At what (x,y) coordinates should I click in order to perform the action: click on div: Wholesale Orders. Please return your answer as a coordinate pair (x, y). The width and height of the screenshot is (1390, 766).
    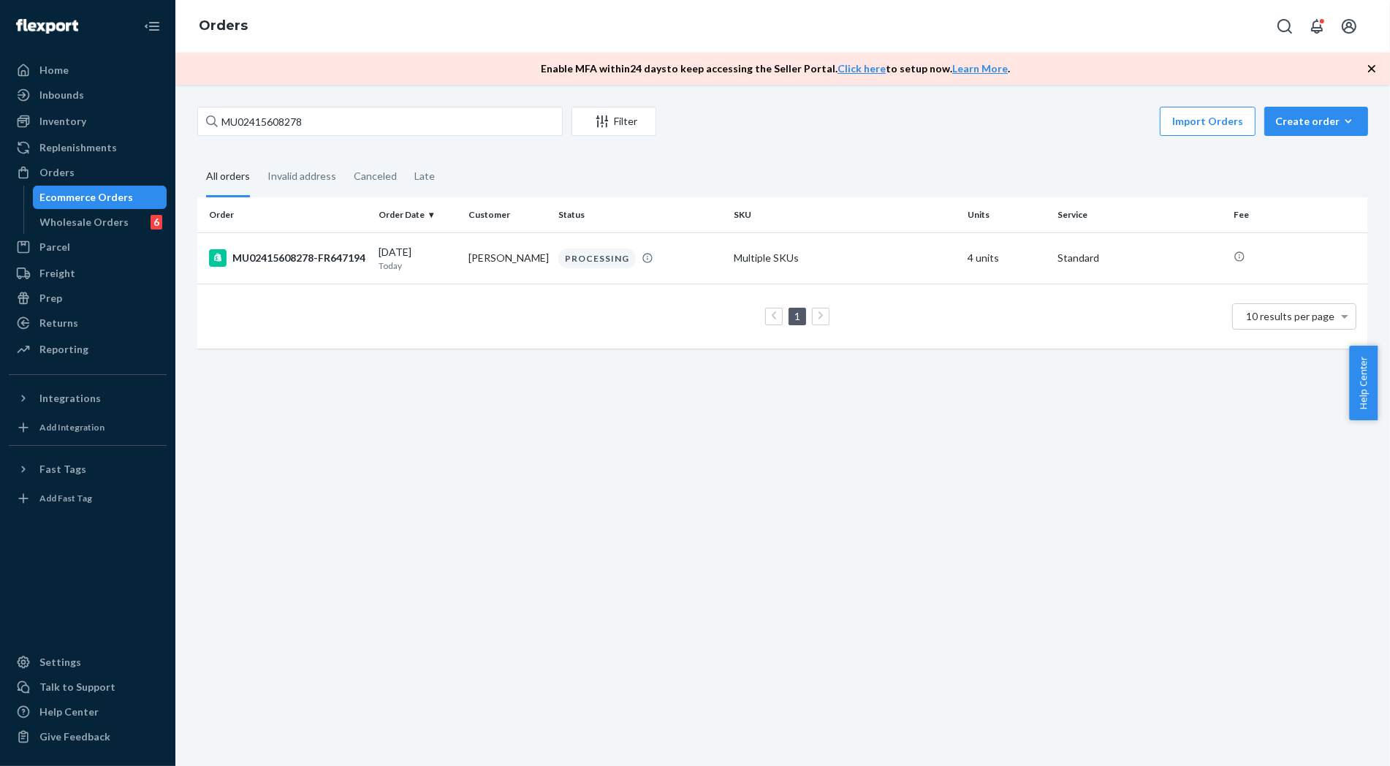
    Looking at the image, I should click on (85, 222).